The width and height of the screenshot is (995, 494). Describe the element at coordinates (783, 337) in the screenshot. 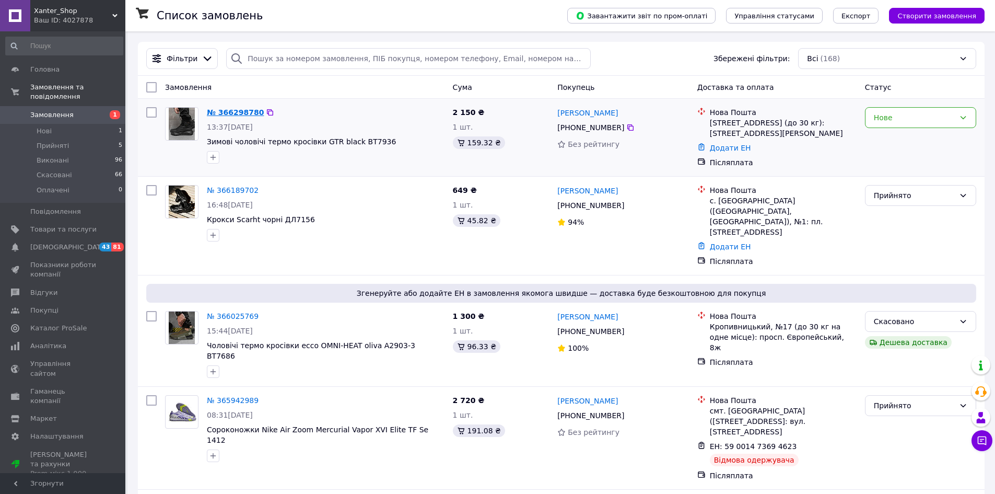

I see `div: Кропивницький, №17 (до 30 кг на одне місце): просп. Європейський, 8ж` at that location.